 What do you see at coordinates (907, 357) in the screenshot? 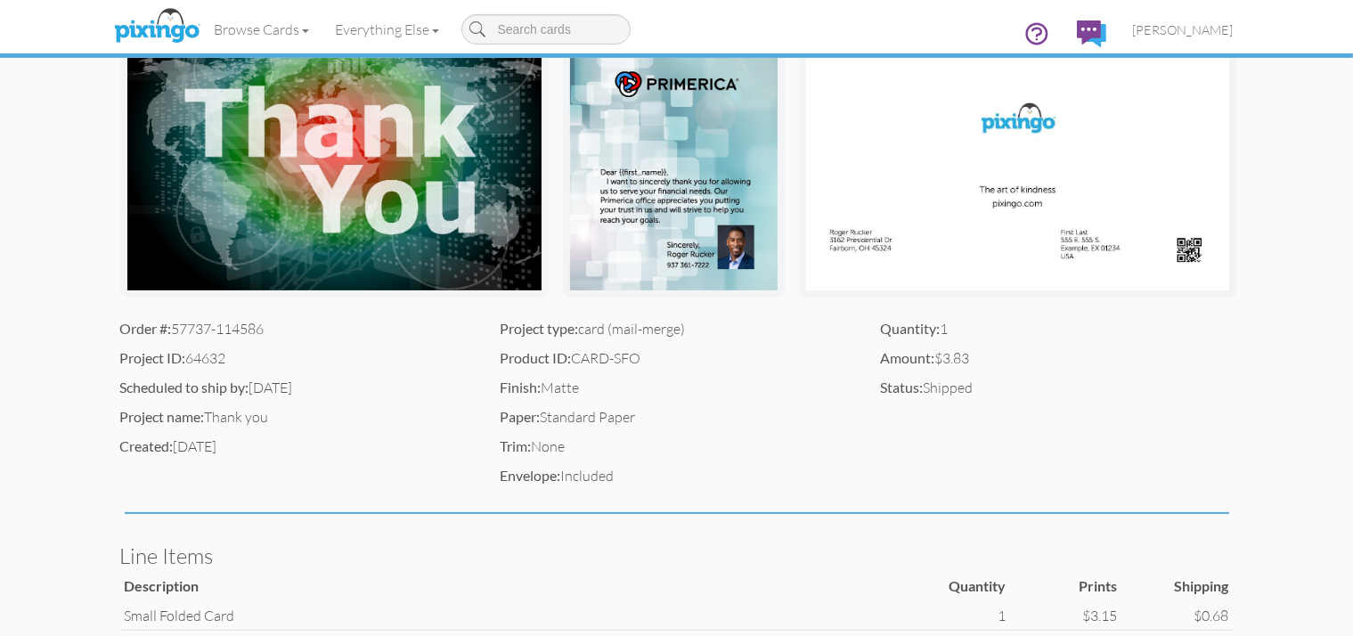
I see `strong: Amount:` at bounding box center [907, 357].